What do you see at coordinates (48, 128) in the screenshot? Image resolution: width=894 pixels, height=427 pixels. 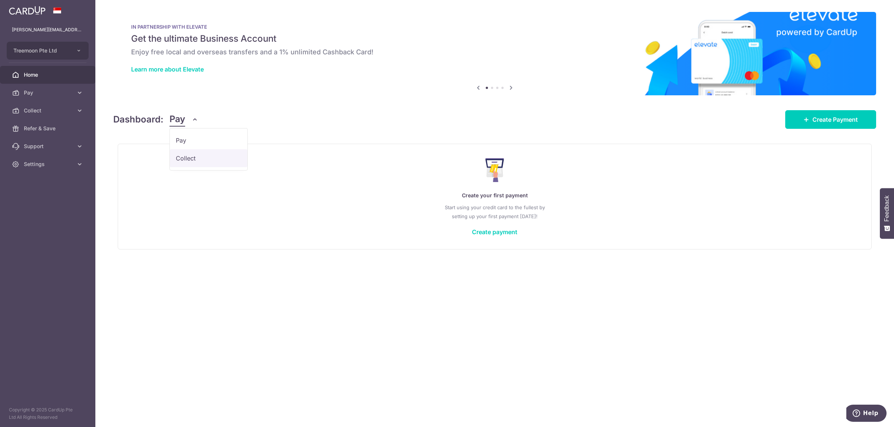 I see `span: Refer & Save` at bounding box center [48, 128].